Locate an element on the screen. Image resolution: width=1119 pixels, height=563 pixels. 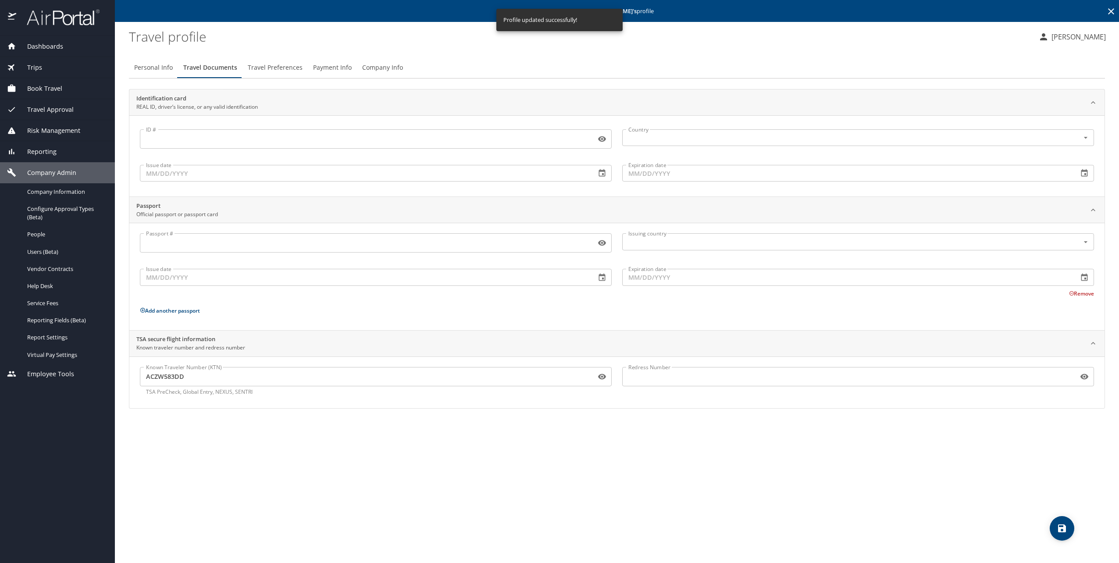
span: Dashboards is located at coordinates (39, 46).